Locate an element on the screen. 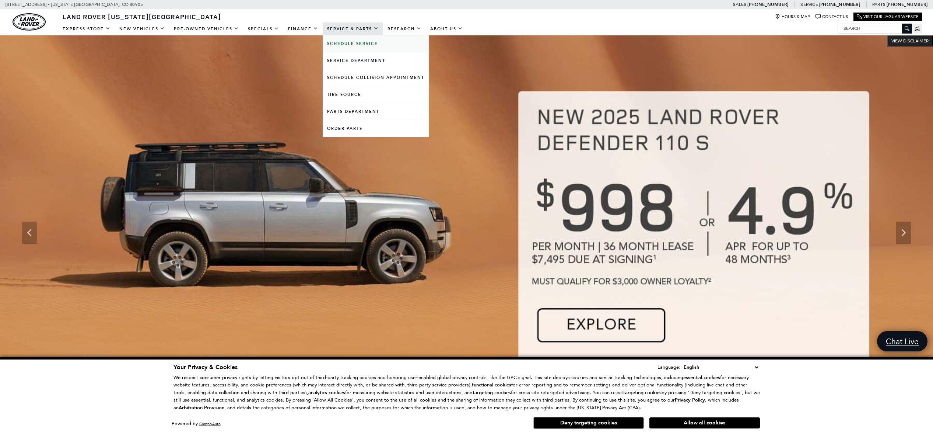 This screenshot has width=933, height=434. span: Chat Live is located at coordinates (902, 341).